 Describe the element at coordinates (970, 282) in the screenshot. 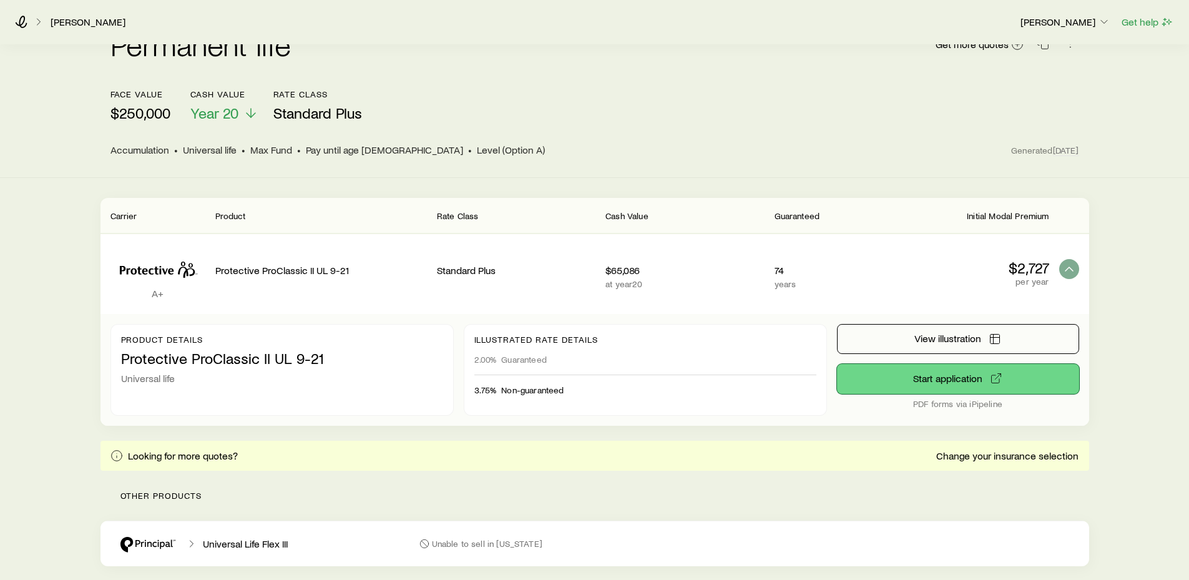

I see `p: per year` at that location.